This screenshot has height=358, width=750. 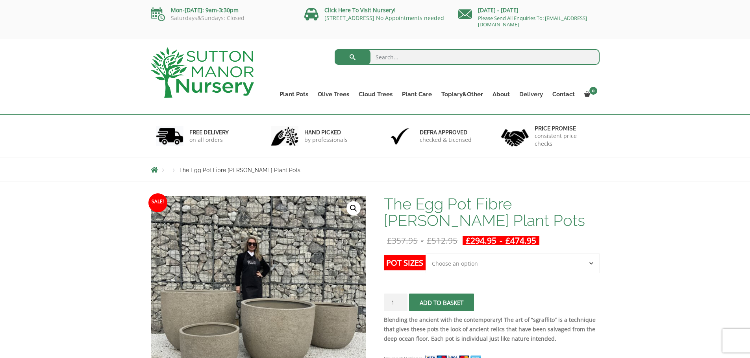 What do you see at coordinates (395, 303) in the screenshot?
I see `input: Product quantity` at bounding box center [395, 303].